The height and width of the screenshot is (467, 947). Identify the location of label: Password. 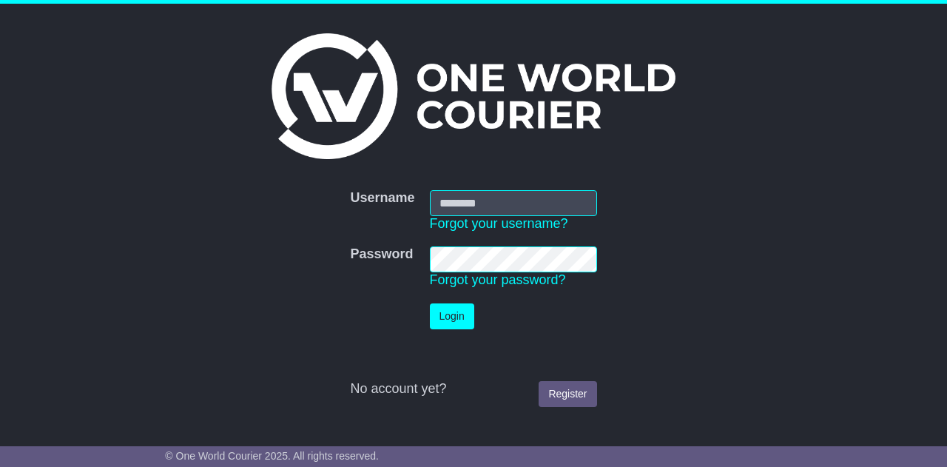
(381, 254).